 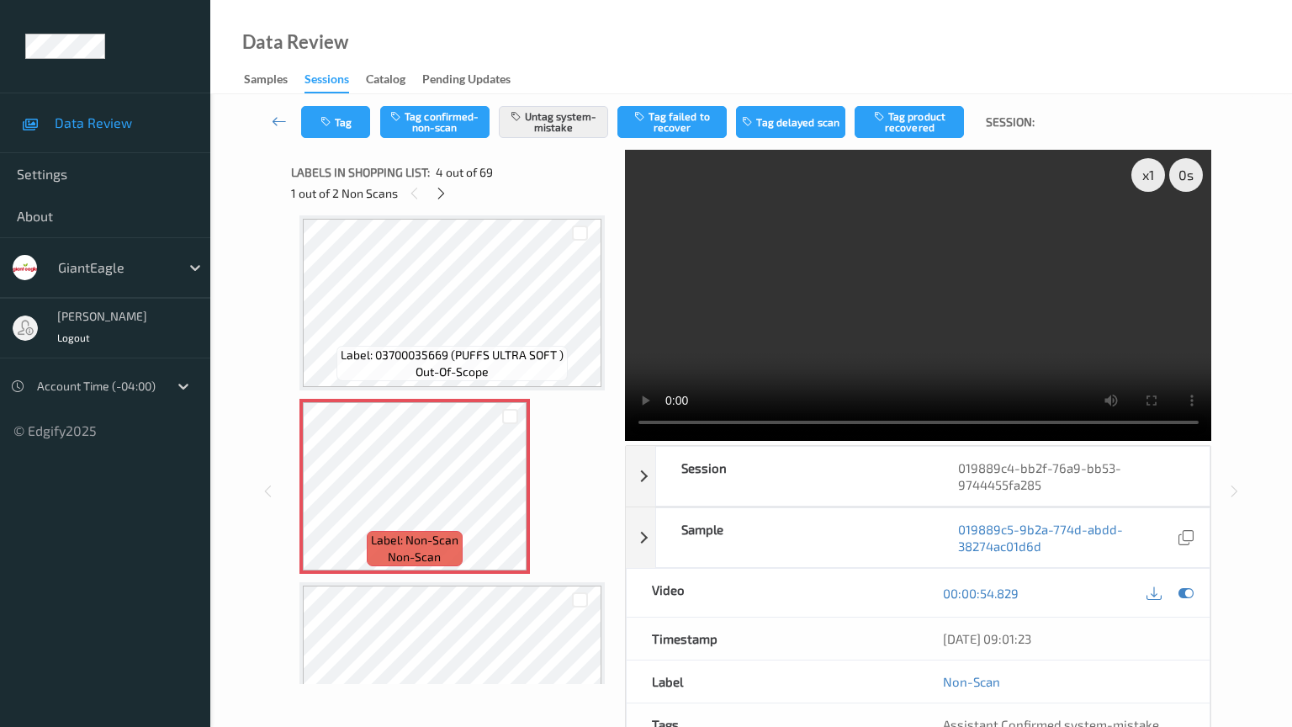 What do you see at coordinates (452, 193) in the screenshot?
I see `div: 1 out of 2 Non Scans` at bounding box center [452, 193].